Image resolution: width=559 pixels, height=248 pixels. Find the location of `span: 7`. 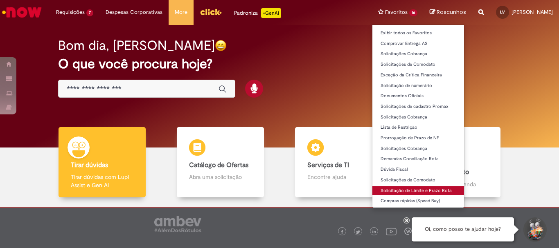

span: 7 is located at coordinates (90, 13).